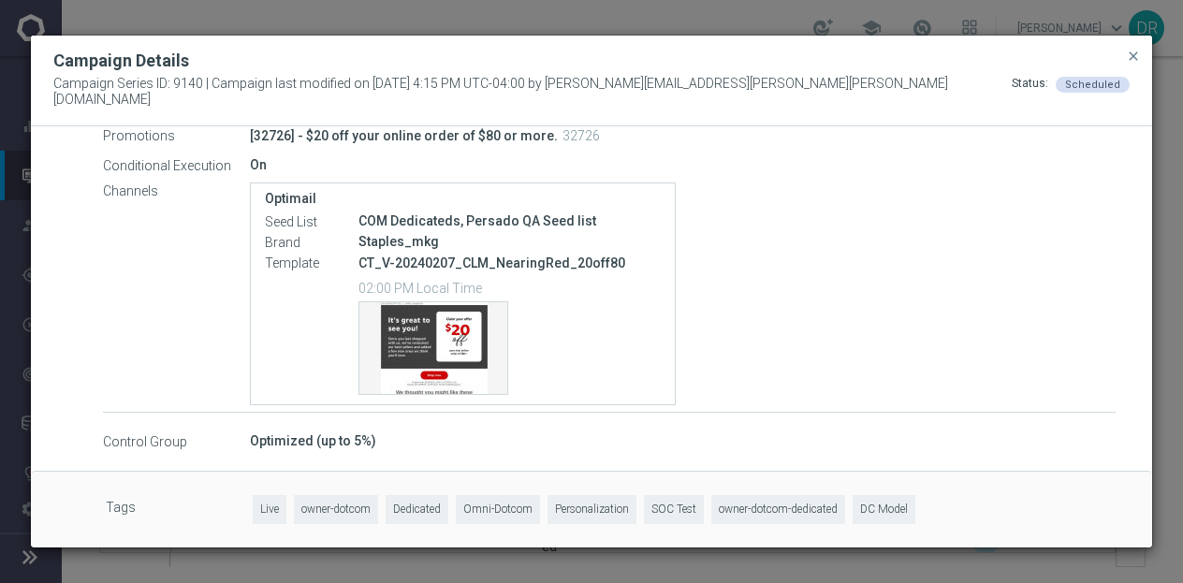 The image size is (1183, 583). Describe the element at coordinates (509, 287) in the screenshot. I see `p: 02:00 PM Local Time` at that location.